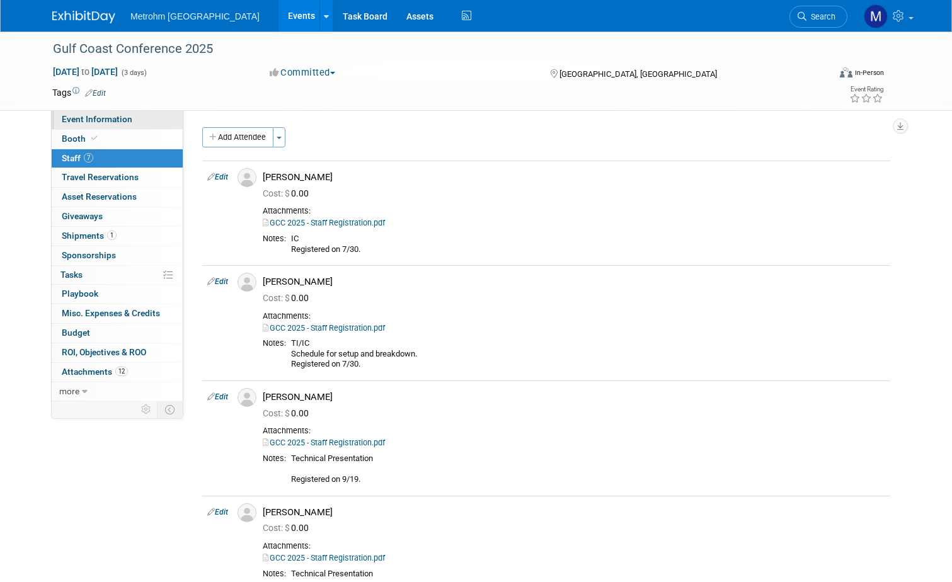 This screenshot has width=952, height=582. Describe the element at coordinates (122, 371) in the screenshot. I see `span: 12` at that location.